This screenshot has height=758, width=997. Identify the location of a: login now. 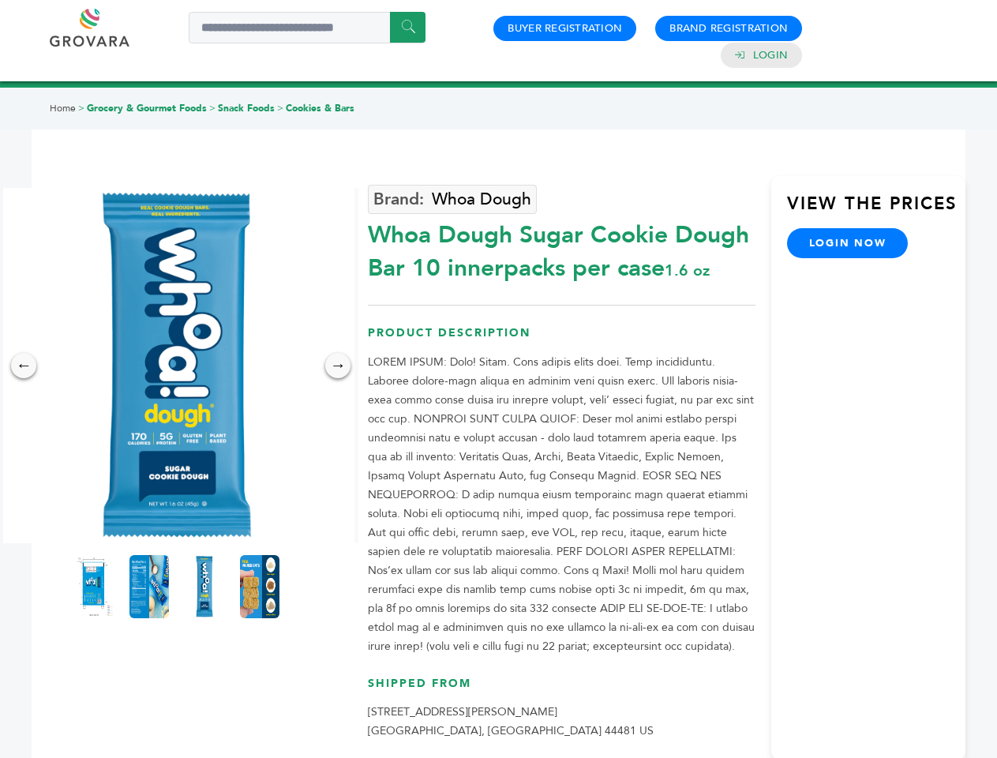
(848, 243).